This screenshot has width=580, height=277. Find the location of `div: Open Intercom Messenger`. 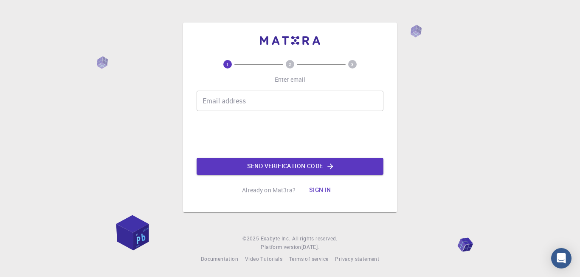

div: Open Intercom Messenger is located at coordinates (562, 258).